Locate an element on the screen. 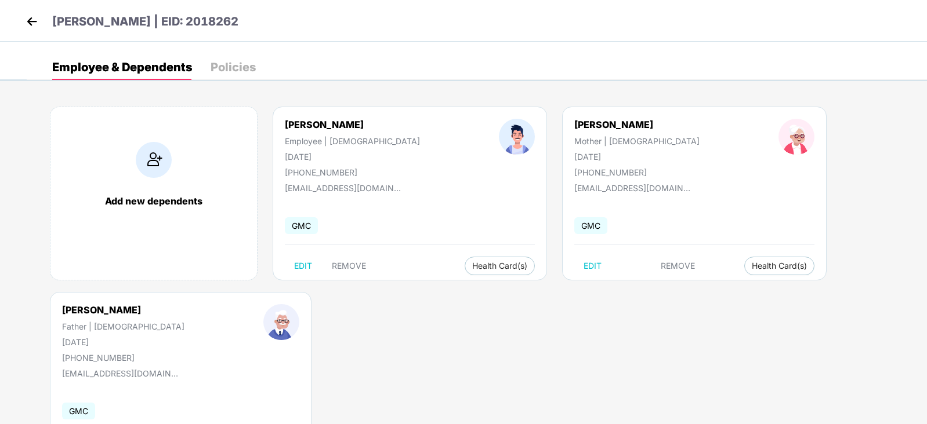 The width and height of the screenshot is (927, 424). div: Employee & Dependents is located at coordinates (122, 67).